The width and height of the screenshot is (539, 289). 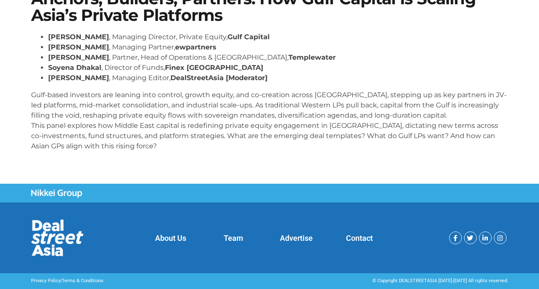 I want to click on li: , Director of Funds,, so click(x=278, y=68).